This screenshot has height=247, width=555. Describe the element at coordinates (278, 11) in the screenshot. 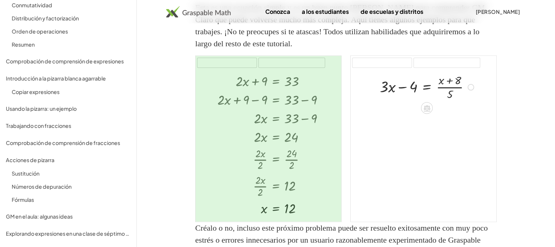

I see `font: Conozca` at that location.